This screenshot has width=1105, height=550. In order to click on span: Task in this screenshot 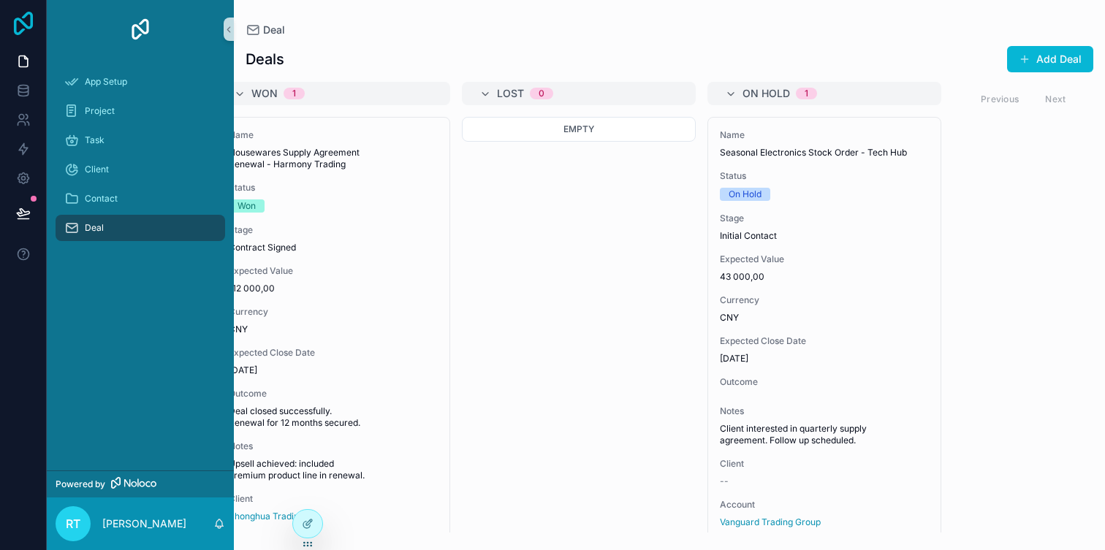, I will do `click(94, 140)`.